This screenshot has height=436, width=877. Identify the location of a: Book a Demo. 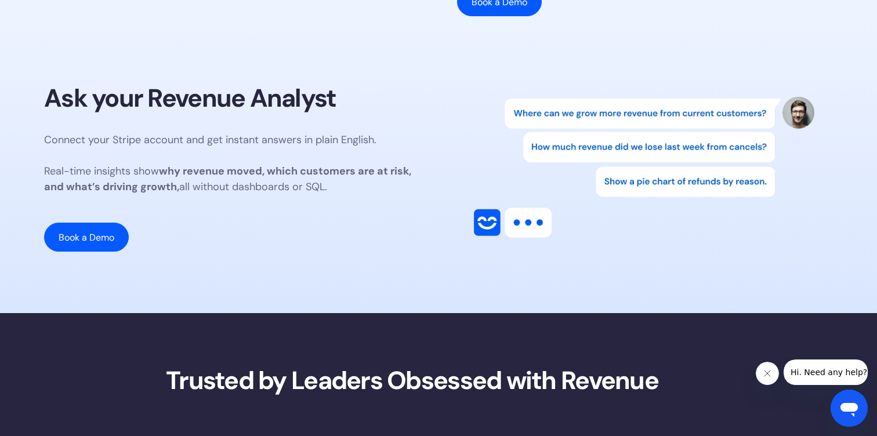
(86, 237).